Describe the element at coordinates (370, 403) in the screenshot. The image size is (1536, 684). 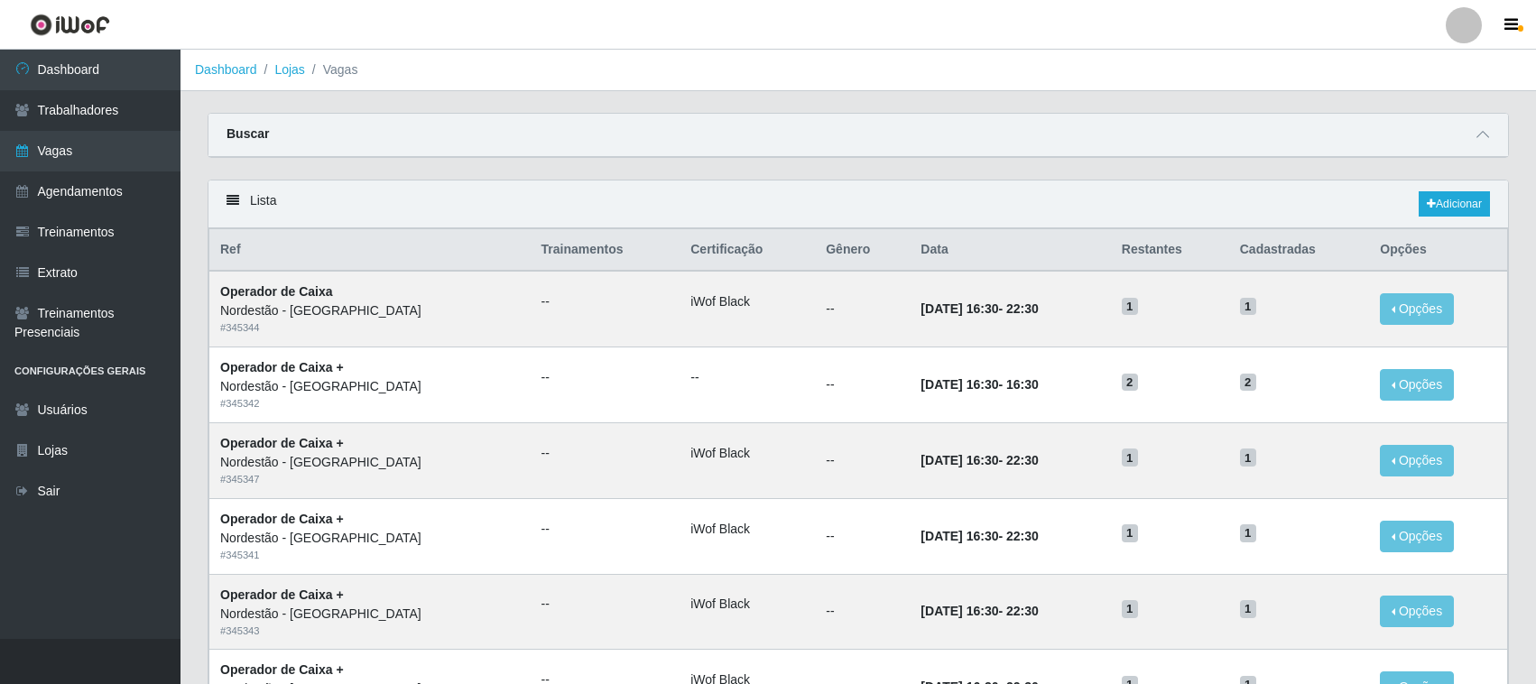
I see `div: # 345342` at that location.